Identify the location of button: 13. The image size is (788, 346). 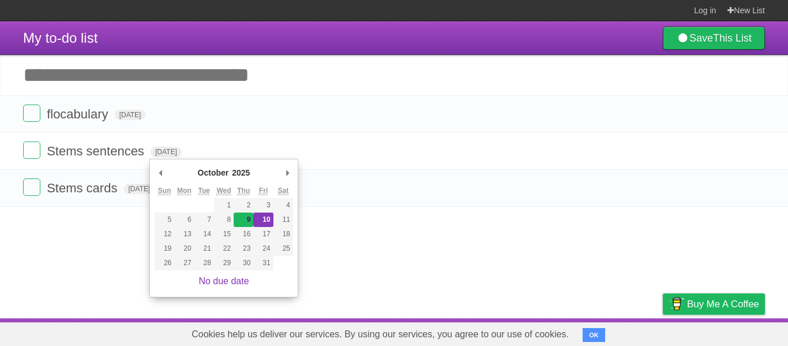
(184, 234).